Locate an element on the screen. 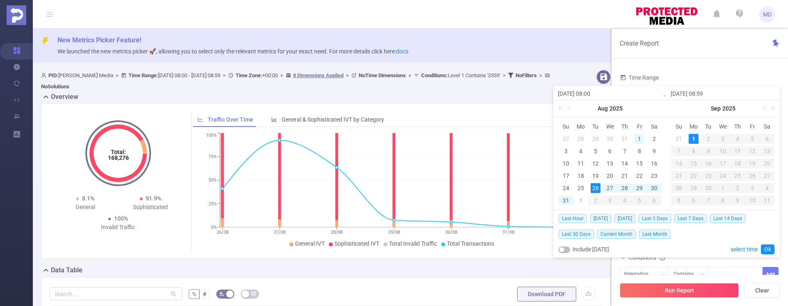 Image resolution: width=788 pixels, height=306 pixels. div: 12 is located at coordinates (596, 163).